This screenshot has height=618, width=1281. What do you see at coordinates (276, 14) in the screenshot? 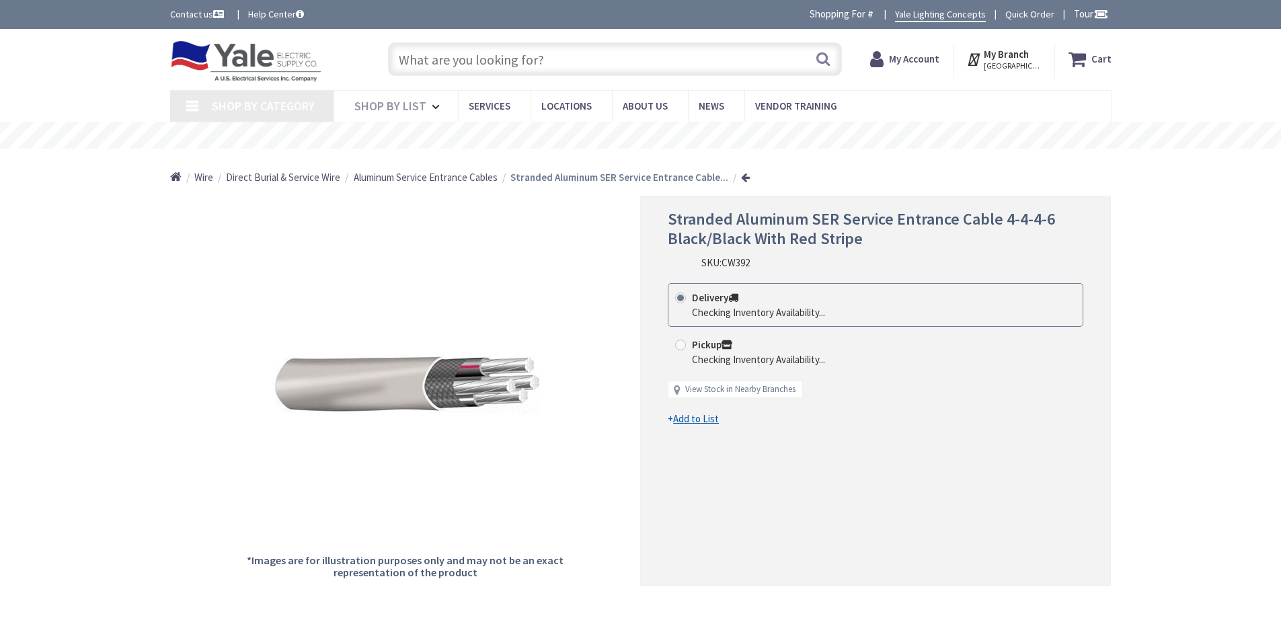
I see `a: Help Center` at bounding box center [276, 14].